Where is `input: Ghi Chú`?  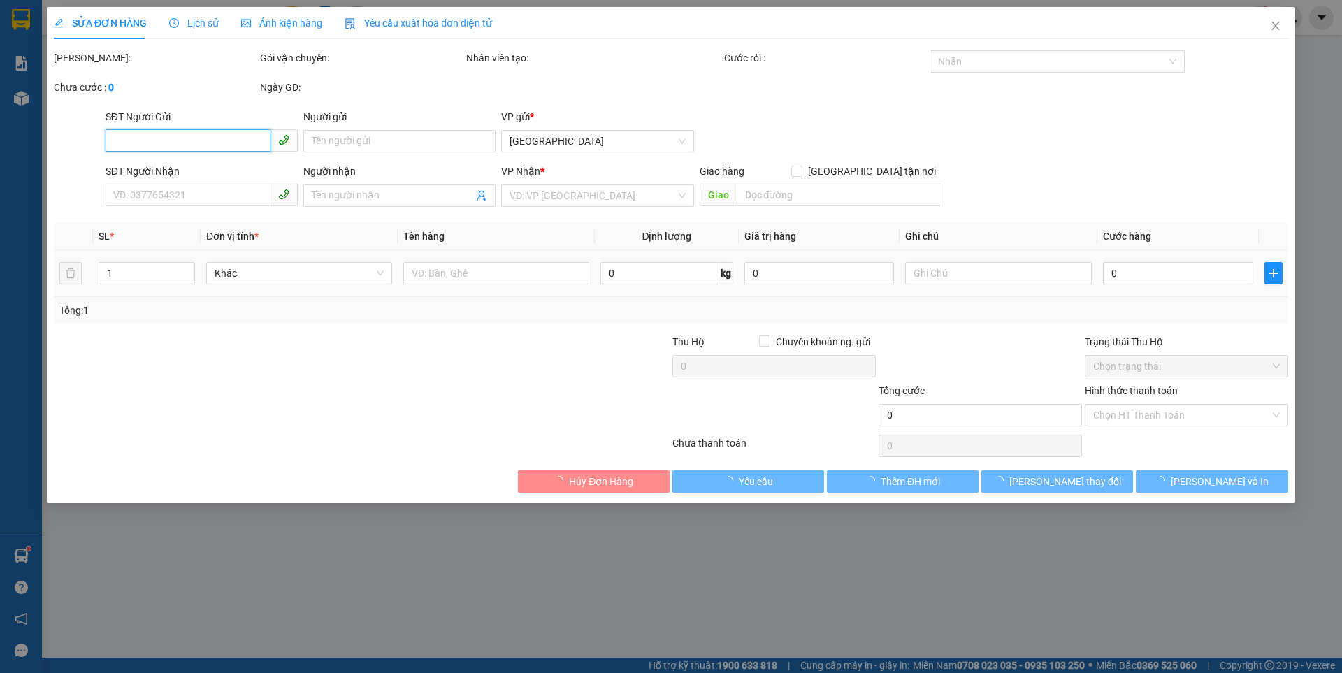 input: Ghi Chú is located at coordinates (998, 273).